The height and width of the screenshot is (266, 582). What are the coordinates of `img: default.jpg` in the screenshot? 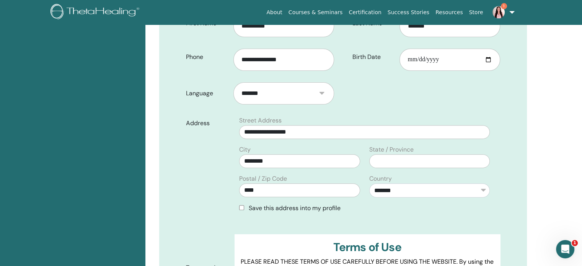 It's located at (499, 12).